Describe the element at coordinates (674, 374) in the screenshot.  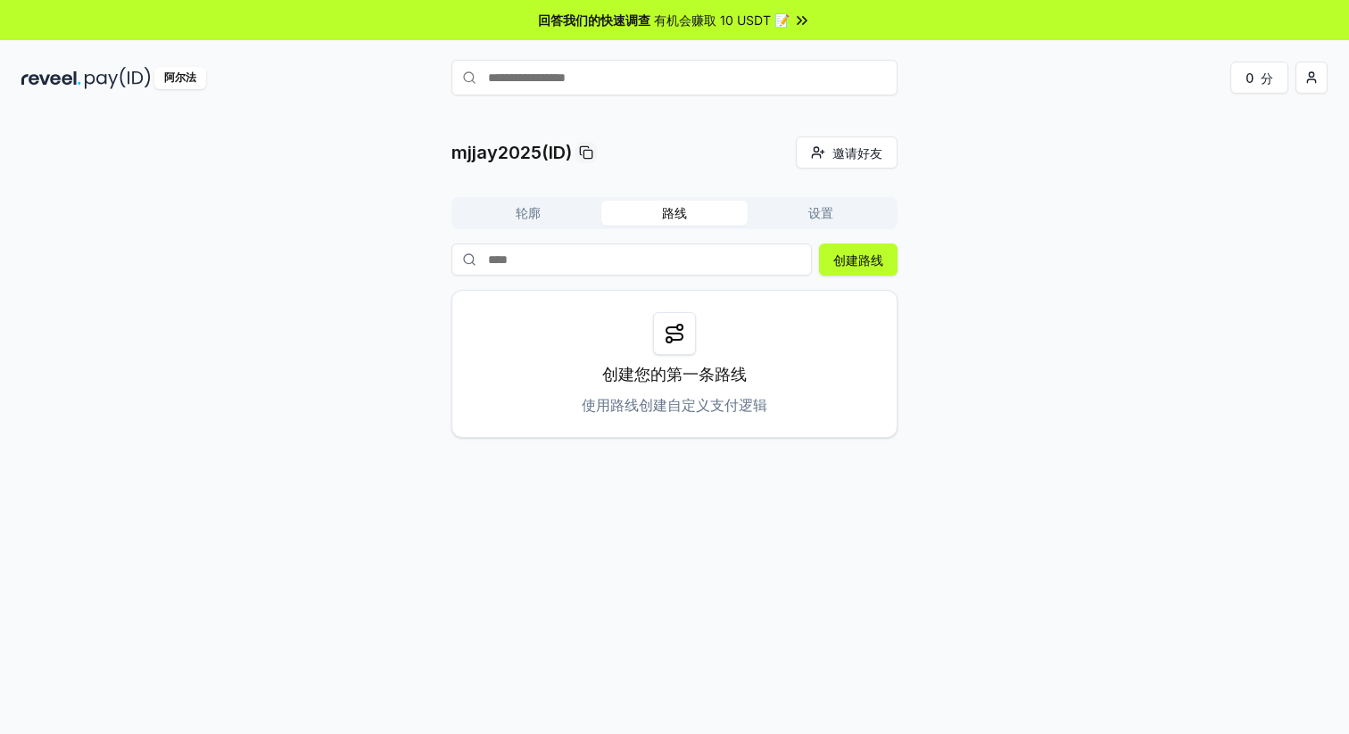
I see `font: 创建您的第一条路线` at that location.